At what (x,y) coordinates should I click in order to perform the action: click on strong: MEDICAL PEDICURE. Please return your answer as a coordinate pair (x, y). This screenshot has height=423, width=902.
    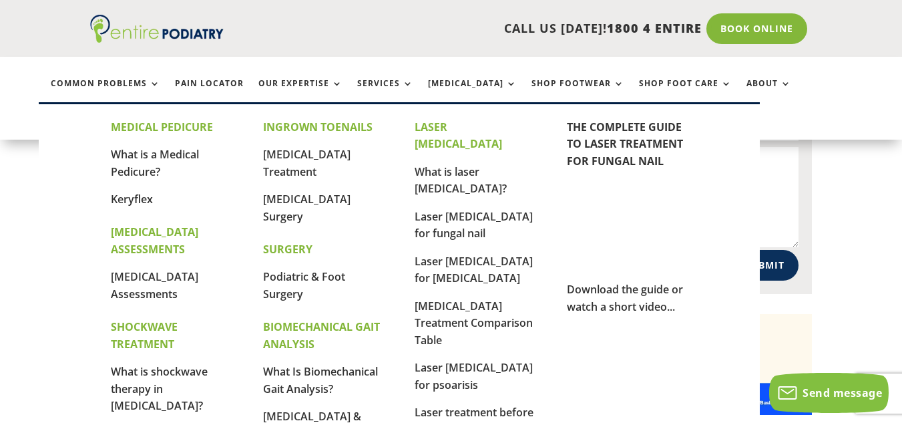
    Looking at the image, I should click on (162, 127).